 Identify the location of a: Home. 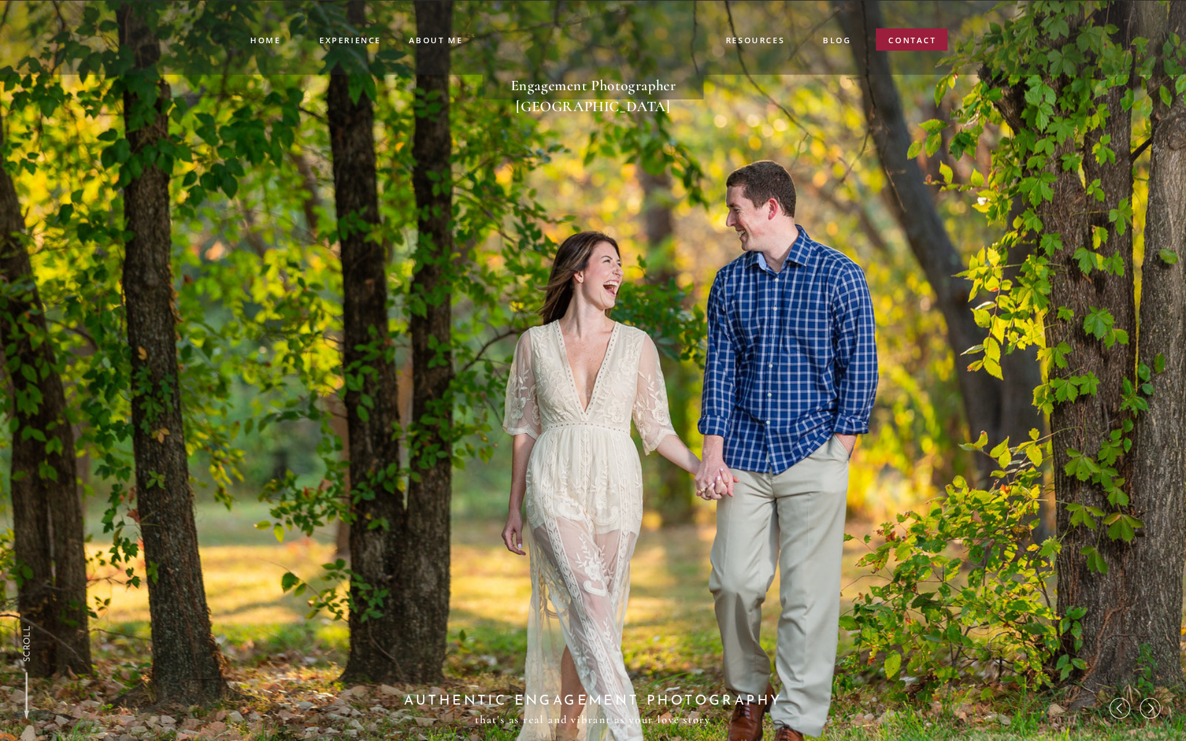
(265, 40).